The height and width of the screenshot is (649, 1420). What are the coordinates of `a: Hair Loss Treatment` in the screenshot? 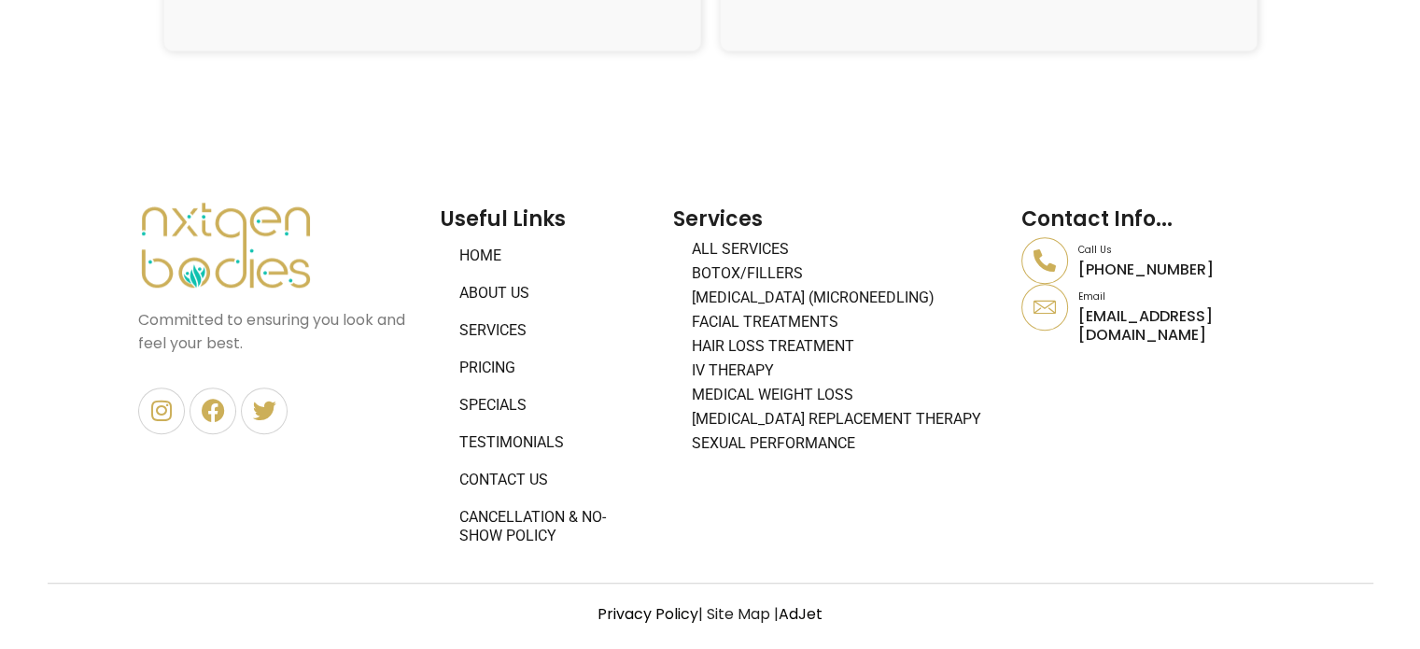 It's located at (838, 346).